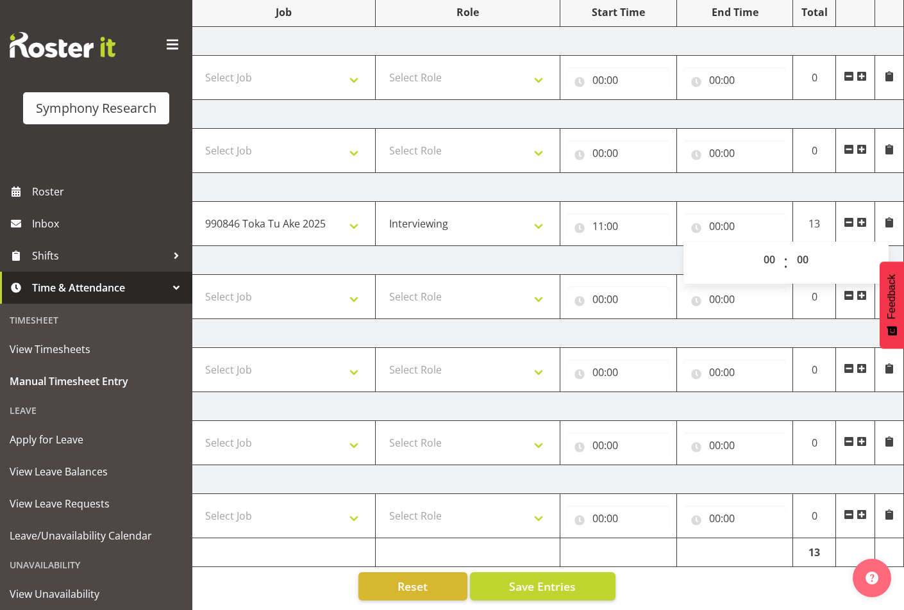  I want to click on span: Roster, so click(109, 192).